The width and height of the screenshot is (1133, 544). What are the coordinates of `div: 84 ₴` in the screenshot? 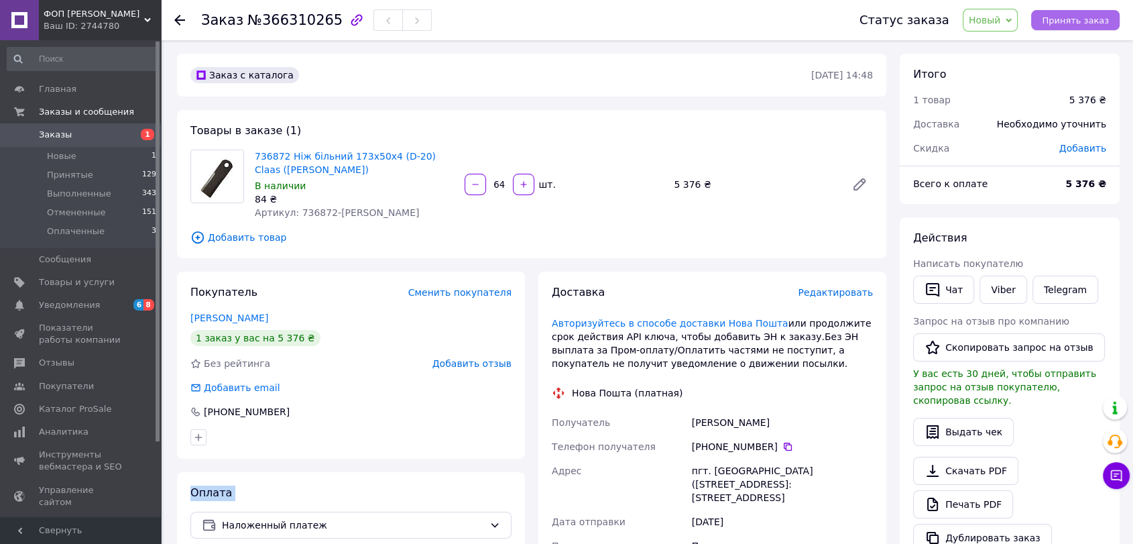 It's located at (354, 199).